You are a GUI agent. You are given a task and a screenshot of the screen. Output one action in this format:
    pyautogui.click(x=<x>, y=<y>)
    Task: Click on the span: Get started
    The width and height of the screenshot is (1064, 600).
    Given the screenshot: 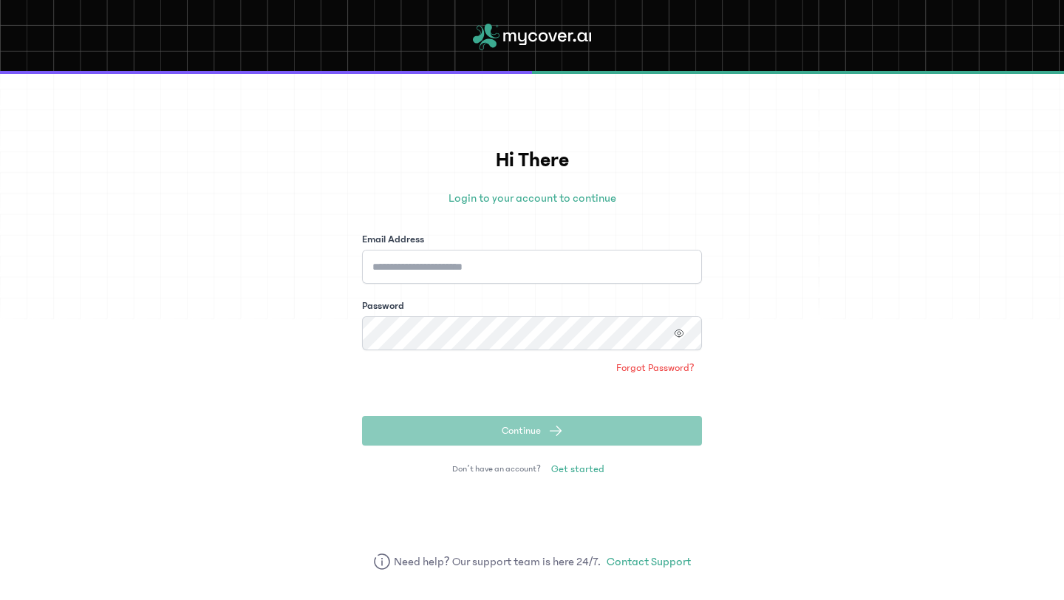 What is the action you would take?
    pyautogui.click(x=578, y=469)
    